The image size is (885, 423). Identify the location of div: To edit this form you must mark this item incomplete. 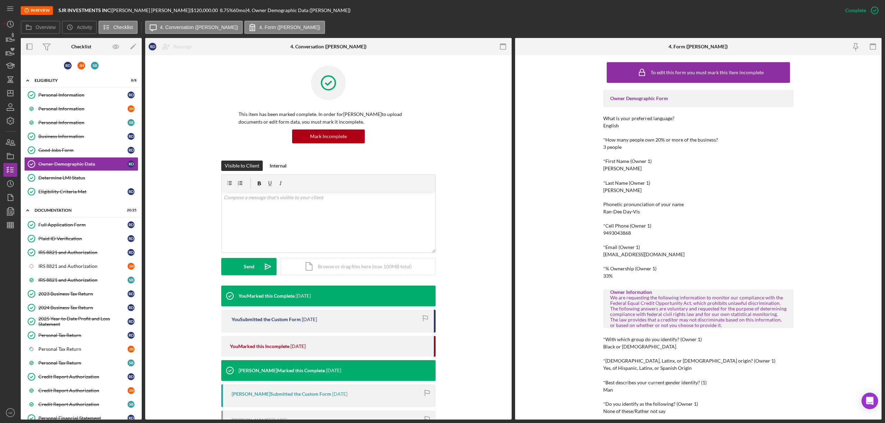
(707, 73).